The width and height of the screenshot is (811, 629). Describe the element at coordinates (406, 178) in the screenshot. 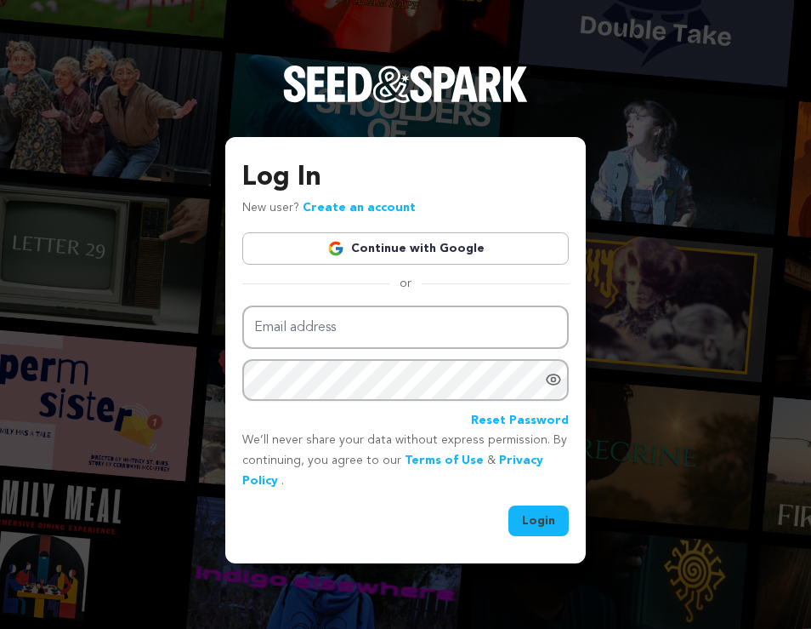

I see `h3: Log In` at that location.